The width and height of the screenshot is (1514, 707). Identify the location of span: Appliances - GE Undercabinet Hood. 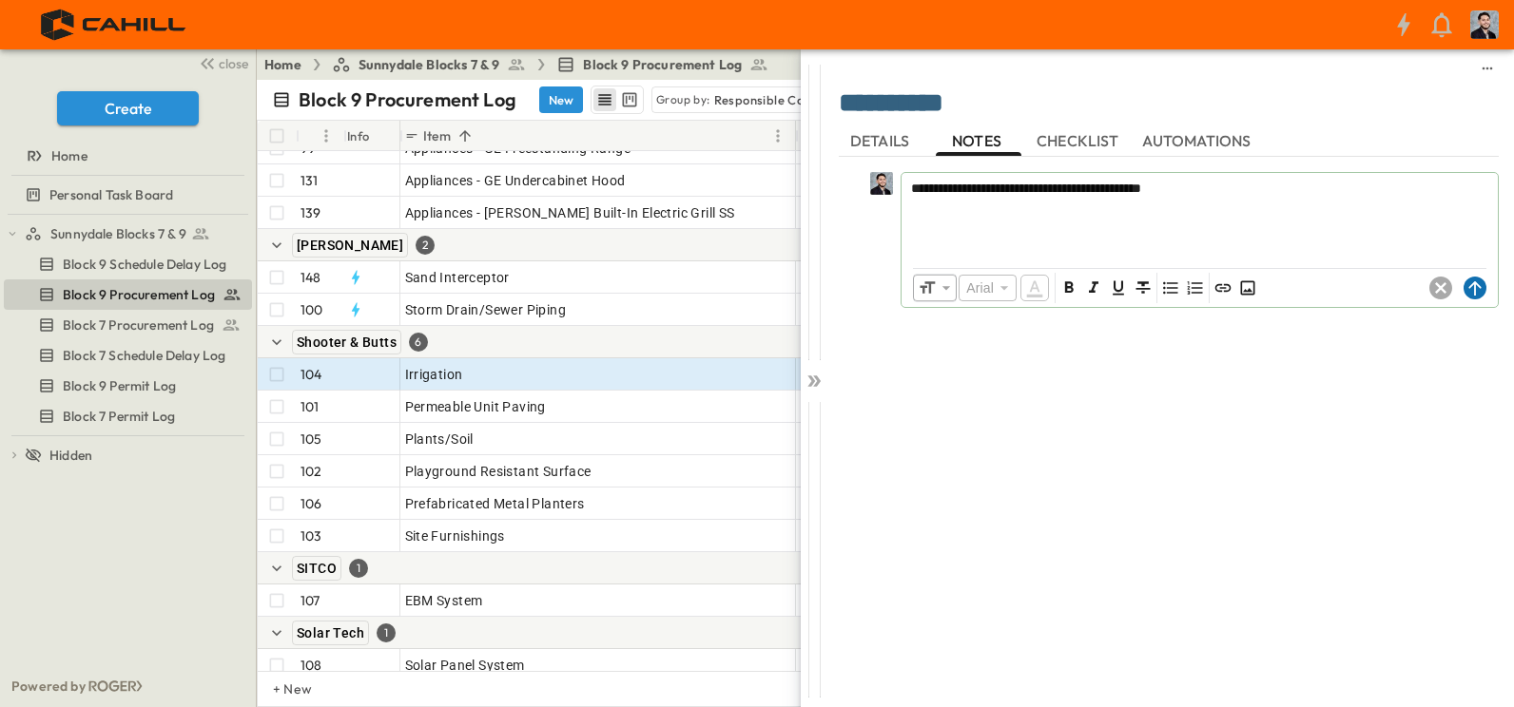
(515, 181).